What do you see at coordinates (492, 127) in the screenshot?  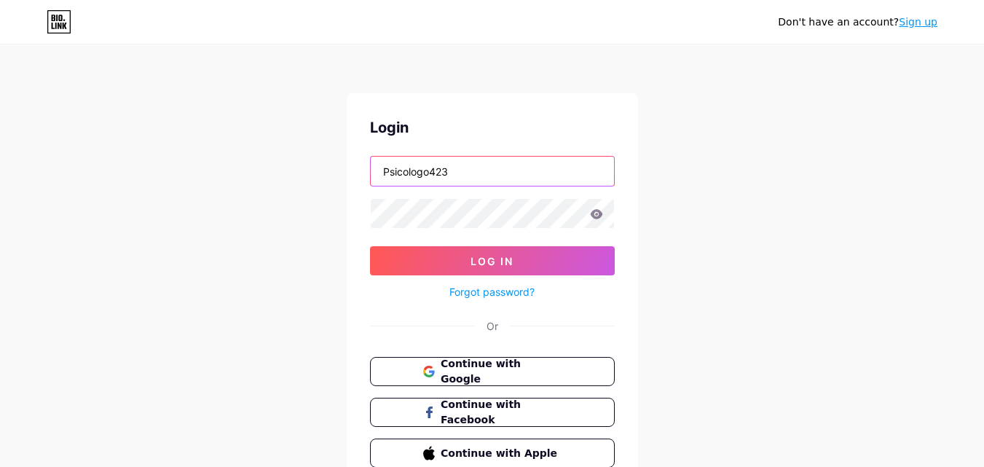 I see `div: Login` at bounding box center [492, 127].